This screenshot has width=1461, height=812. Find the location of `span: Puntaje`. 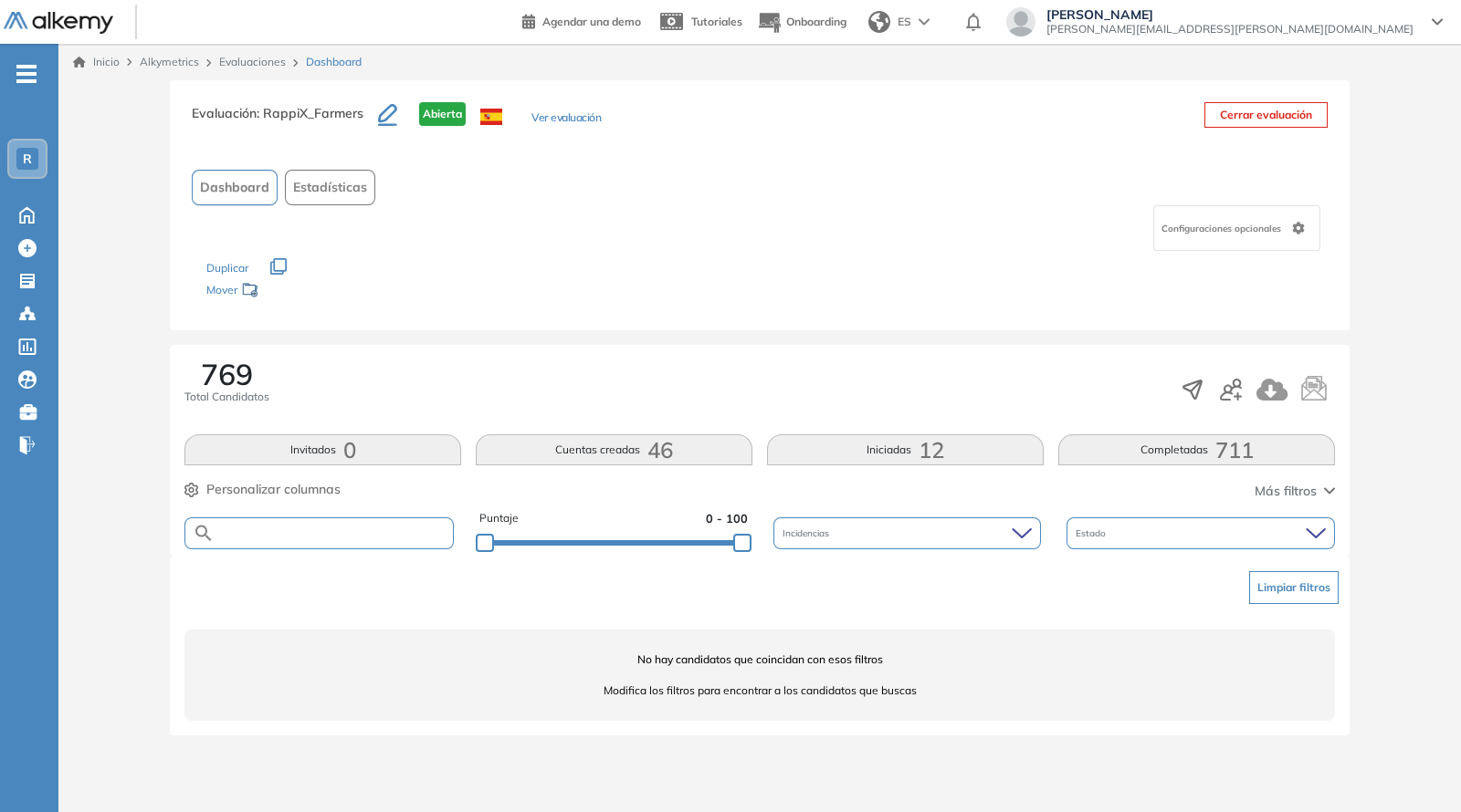

span: Puntaje is located at coordinates (499, 518).